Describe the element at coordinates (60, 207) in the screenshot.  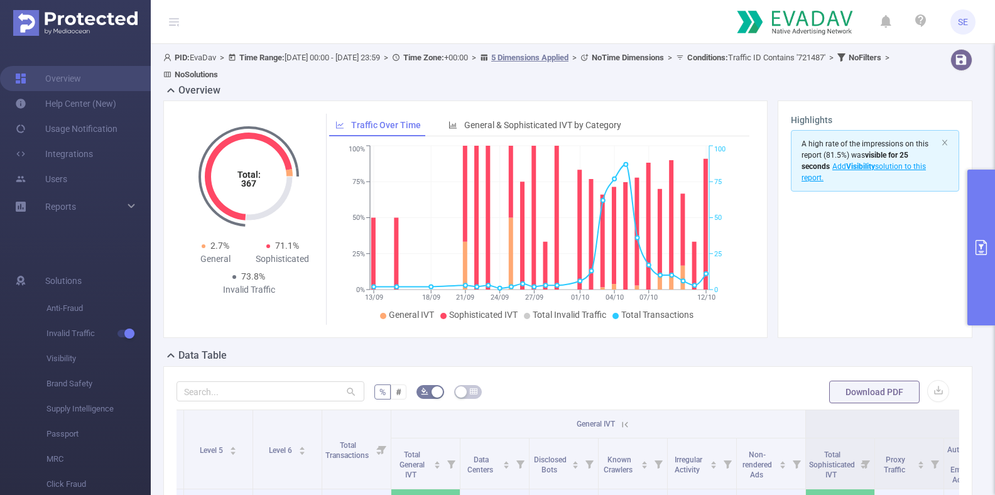
I see `a: Reports` at that location.